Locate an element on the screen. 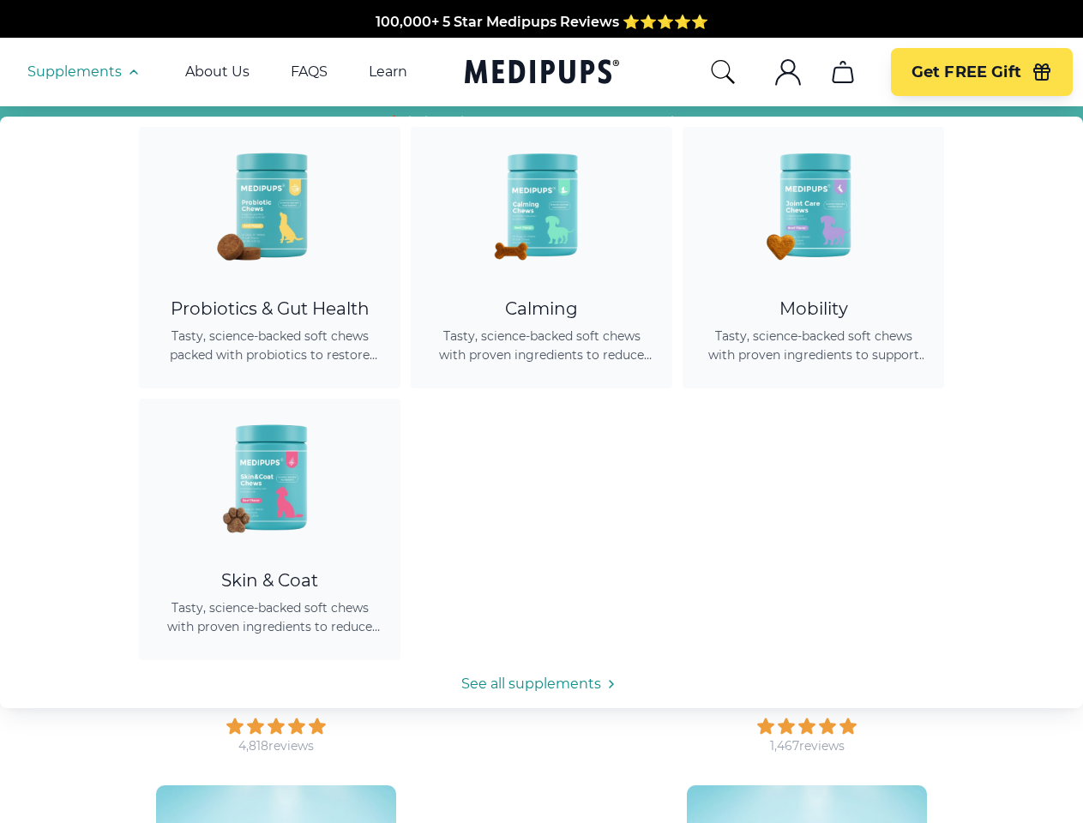 This screenshot has width=1083, height=823. img: Calming Dog Chews - Medipups is located at coordinates (542, 204).